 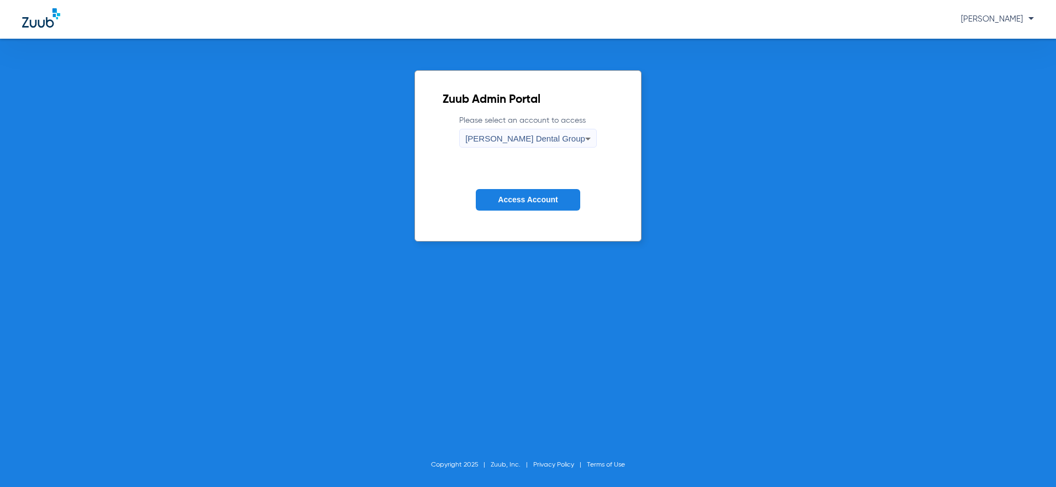 What do you see at coordinates (41, 18) in the screenshot?
I see `img: Zuub Logo` at bounding box center [41, 18].